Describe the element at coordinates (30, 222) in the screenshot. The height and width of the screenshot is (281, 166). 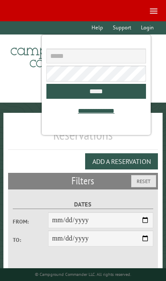
I see `label: From:` at that location.